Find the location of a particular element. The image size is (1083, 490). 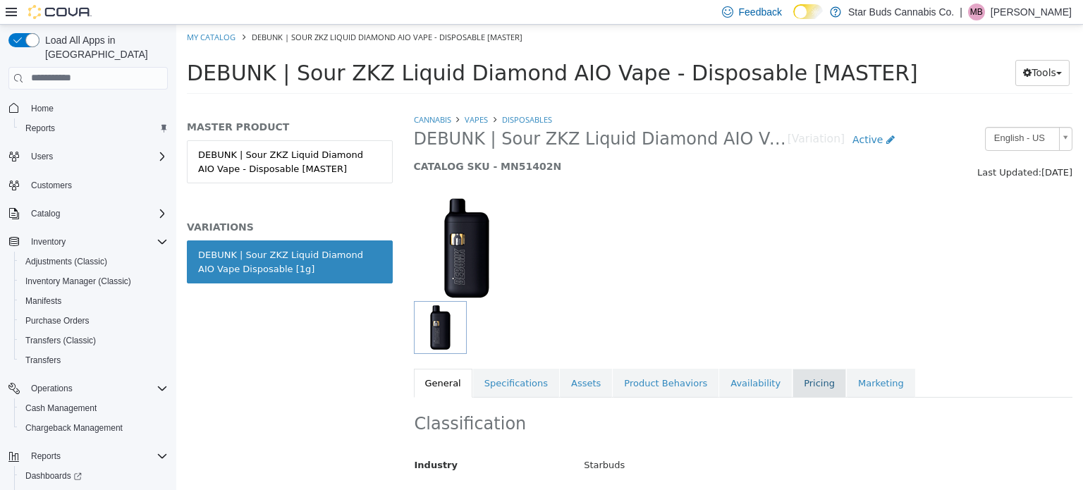

a: English - US is located at coordinates (853, 114).